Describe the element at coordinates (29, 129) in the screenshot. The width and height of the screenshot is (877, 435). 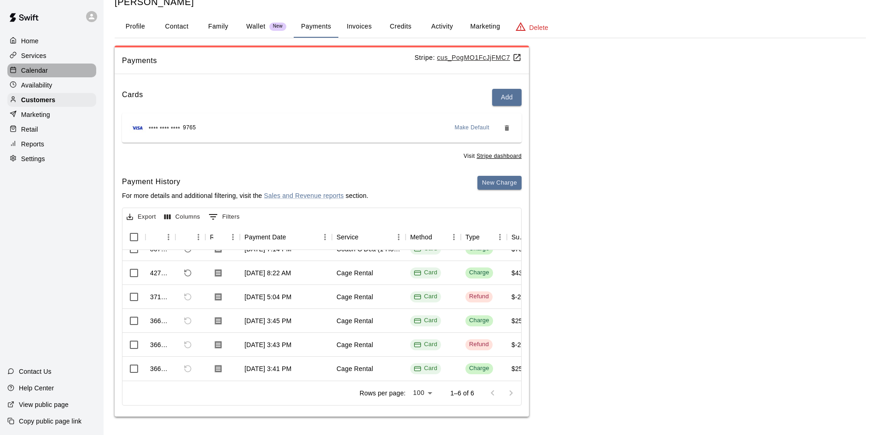
I see `p: Retail` at that location.